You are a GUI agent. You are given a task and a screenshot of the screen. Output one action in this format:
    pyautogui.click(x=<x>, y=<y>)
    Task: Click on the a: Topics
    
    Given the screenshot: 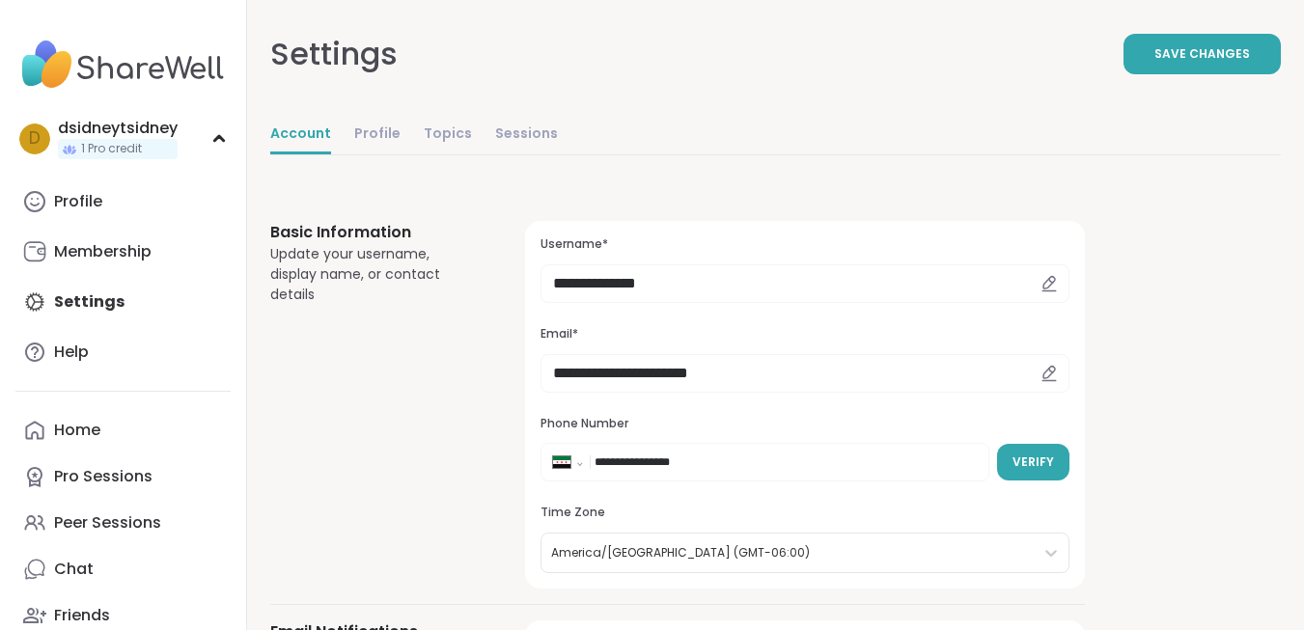 What is the action you would take?
    pyautogui.click(x=448, y=135)
    